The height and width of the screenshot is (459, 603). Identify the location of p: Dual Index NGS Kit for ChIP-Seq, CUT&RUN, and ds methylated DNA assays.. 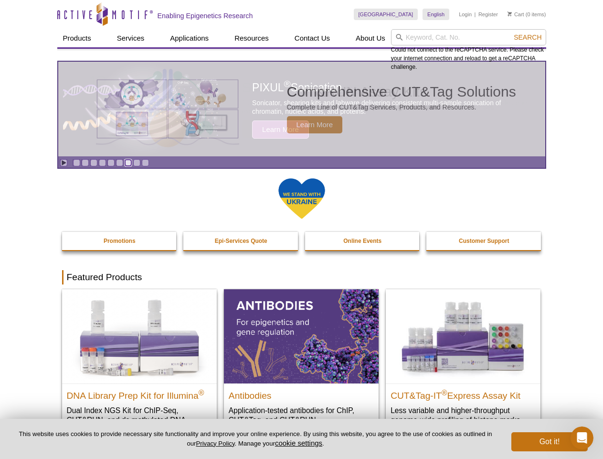
(139, 419).